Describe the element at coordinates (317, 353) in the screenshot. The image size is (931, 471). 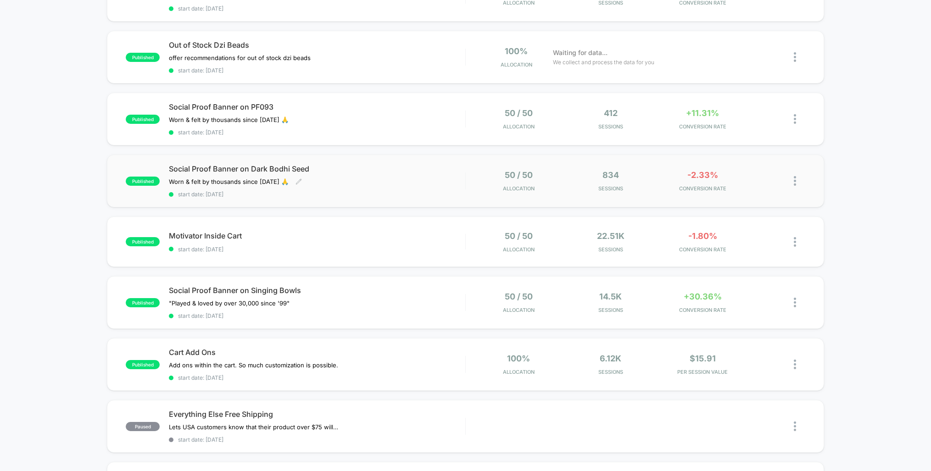
I see `span: Cart Add Ons` at that location.